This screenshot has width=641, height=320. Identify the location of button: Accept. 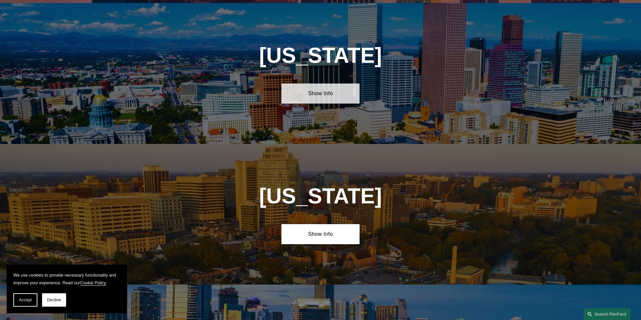
(25, 300).